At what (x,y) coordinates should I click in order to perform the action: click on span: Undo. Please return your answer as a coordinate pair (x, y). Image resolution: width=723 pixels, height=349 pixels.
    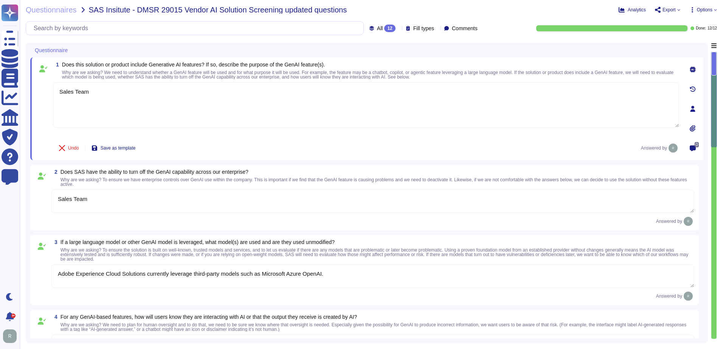
    Looking at the image, I should click on (73, 148).